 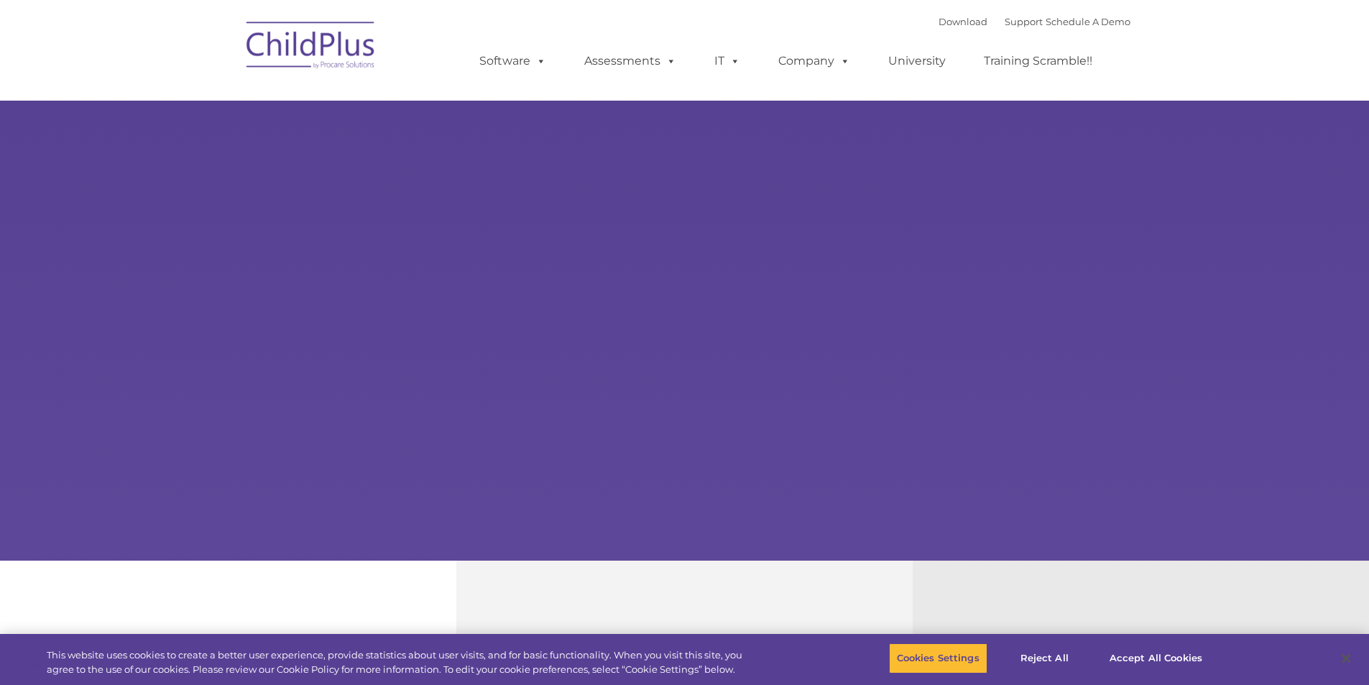 What do you see at coordinates (917, 61) in the screenshot?
I see `a: University` at bounding box center [917, 61].